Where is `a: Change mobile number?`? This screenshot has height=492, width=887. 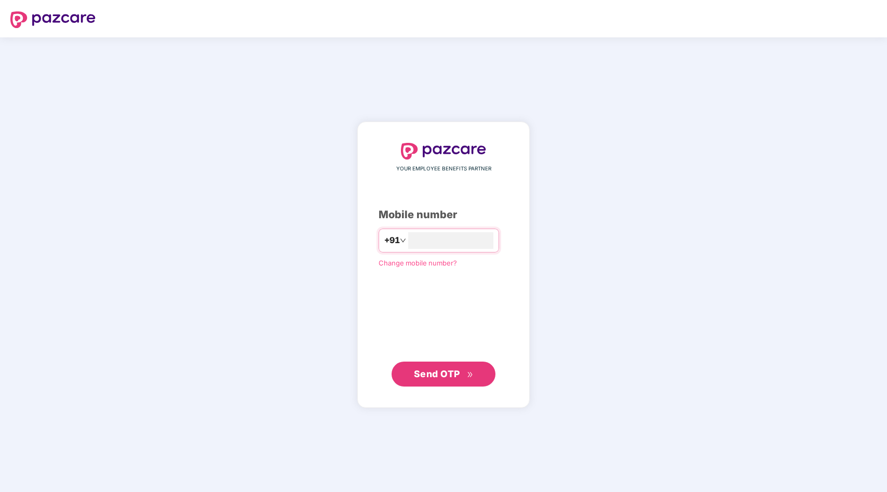 a: Change mobile number? is located at coordinates (418, 263).